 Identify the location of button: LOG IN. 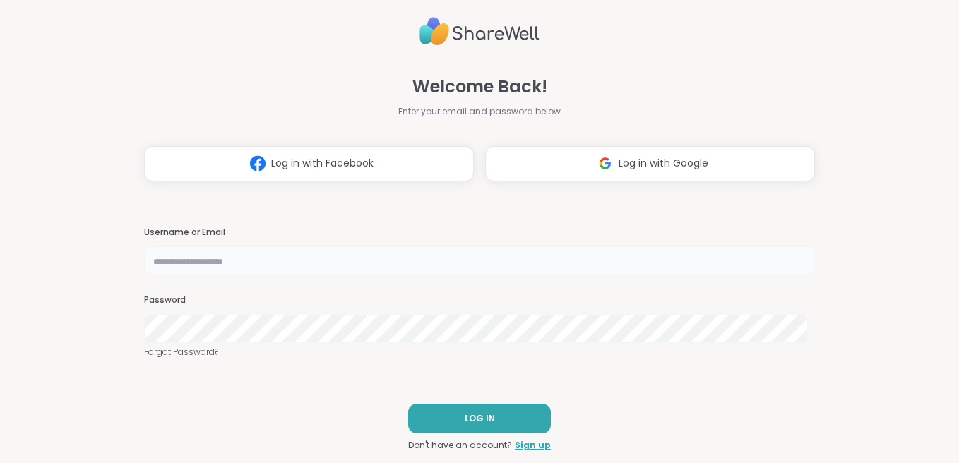
(480, 419).